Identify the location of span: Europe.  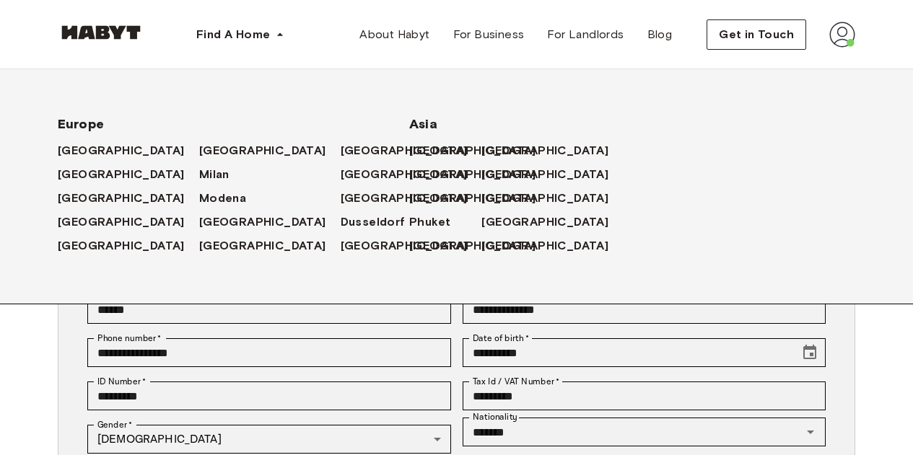
(210, 124).